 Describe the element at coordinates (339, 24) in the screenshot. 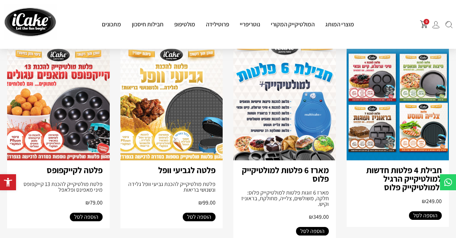

I see `a: מוצרי המותג` at that location.